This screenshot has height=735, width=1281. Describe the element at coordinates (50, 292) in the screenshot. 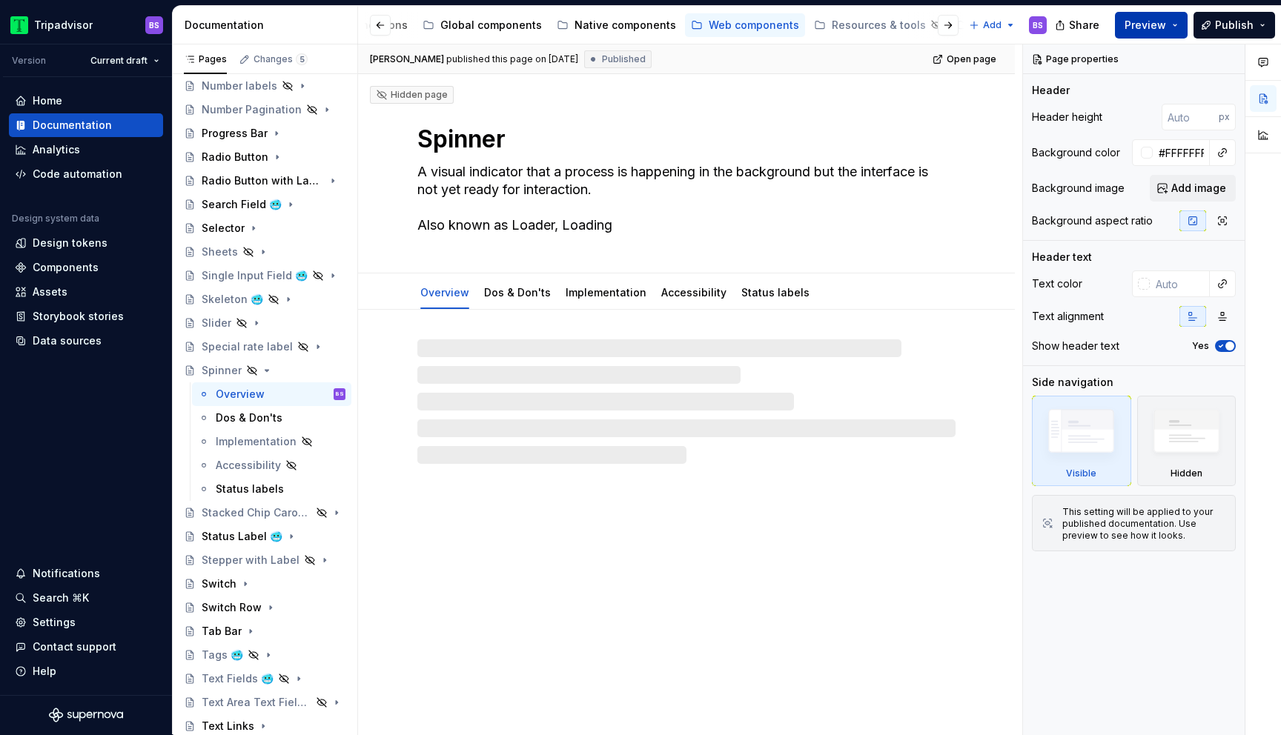

I see `div: Assets` at that location.